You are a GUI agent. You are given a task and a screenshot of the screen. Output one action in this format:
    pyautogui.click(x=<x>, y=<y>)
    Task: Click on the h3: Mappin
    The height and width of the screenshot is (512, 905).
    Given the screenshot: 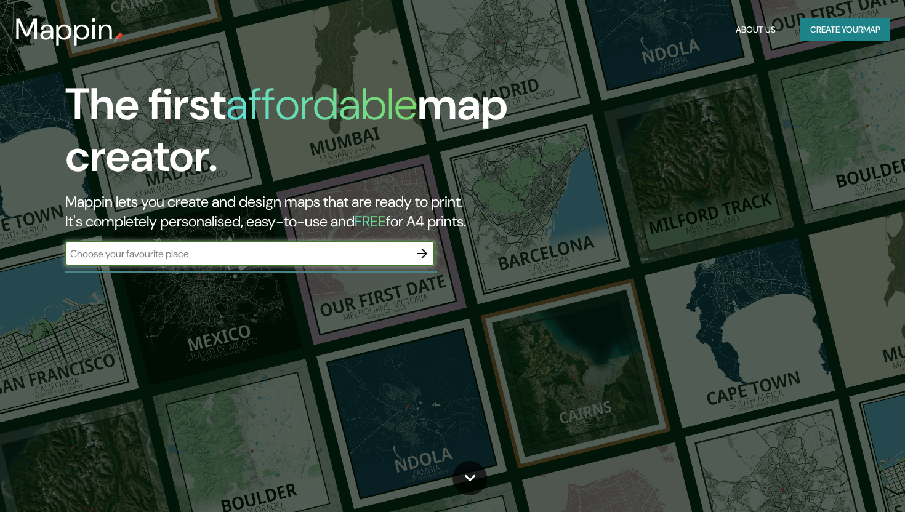 What is the action you would take?
    pyautogui.click(x=64, y=30)
    